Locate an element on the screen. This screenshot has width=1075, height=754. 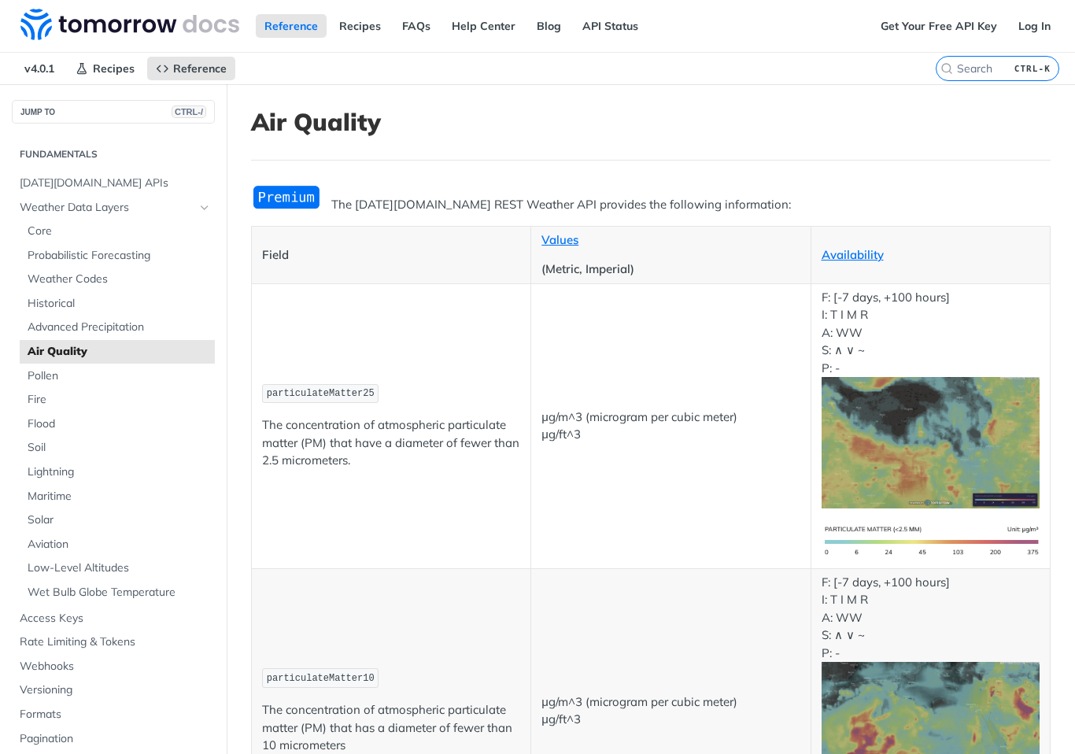
span: Low-Level Altitudes is located at coordinates (119, 568).